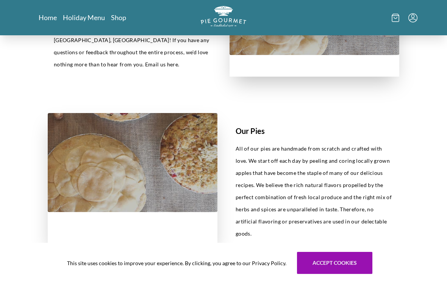  I want to click on button: Accept cookies, so click(335, 263).